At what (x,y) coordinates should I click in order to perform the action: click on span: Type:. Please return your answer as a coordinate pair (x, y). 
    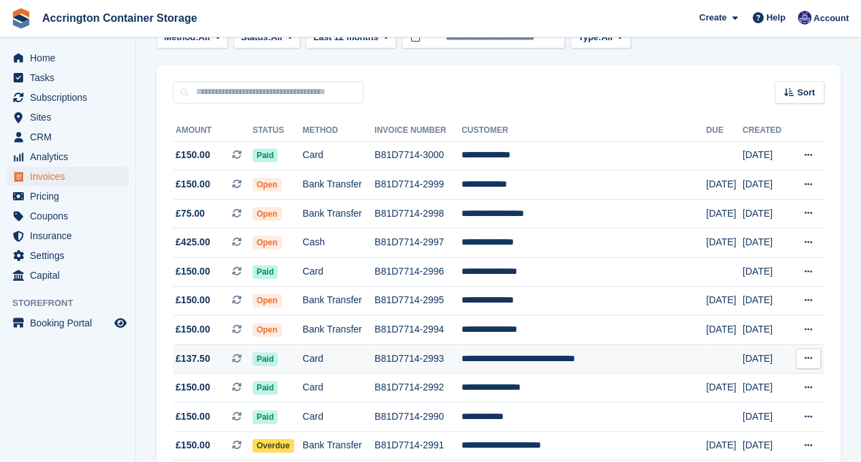
    Looking at the image, I should click on (590, 37).